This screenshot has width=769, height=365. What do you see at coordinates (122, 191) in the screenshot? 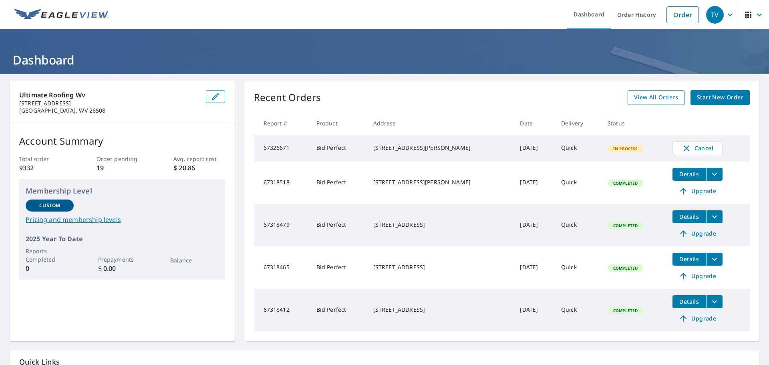
I see `p: Membership Level` at bounding box center [122, 191].